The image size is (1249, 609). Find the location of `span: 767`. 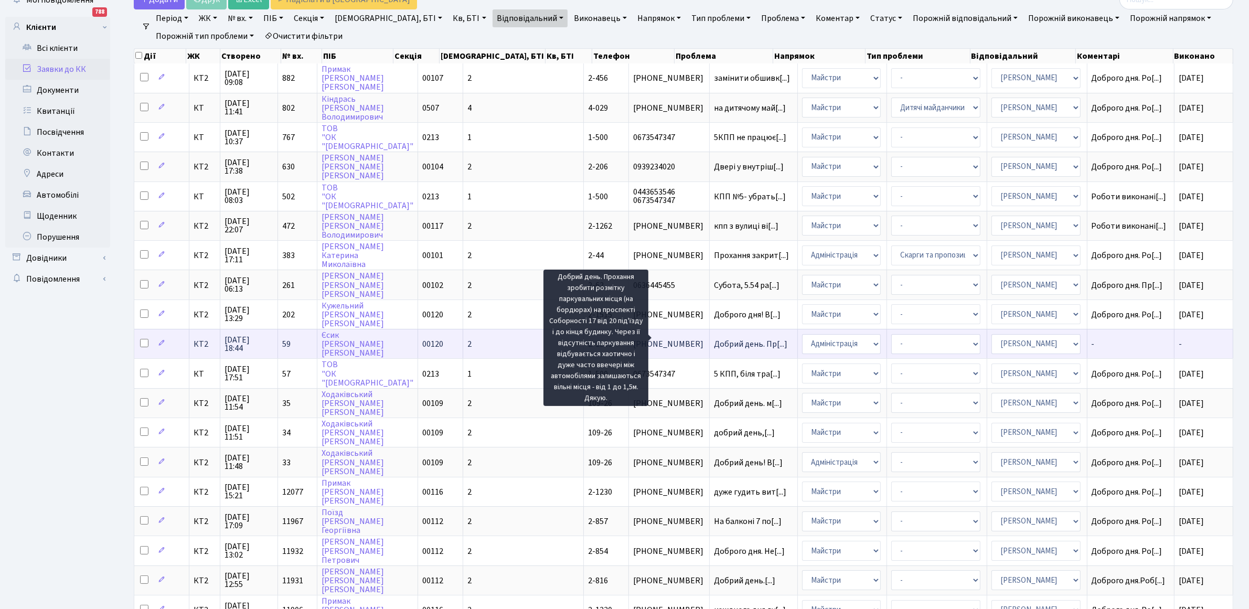

span: 767 is located at coordinates (289, 137).